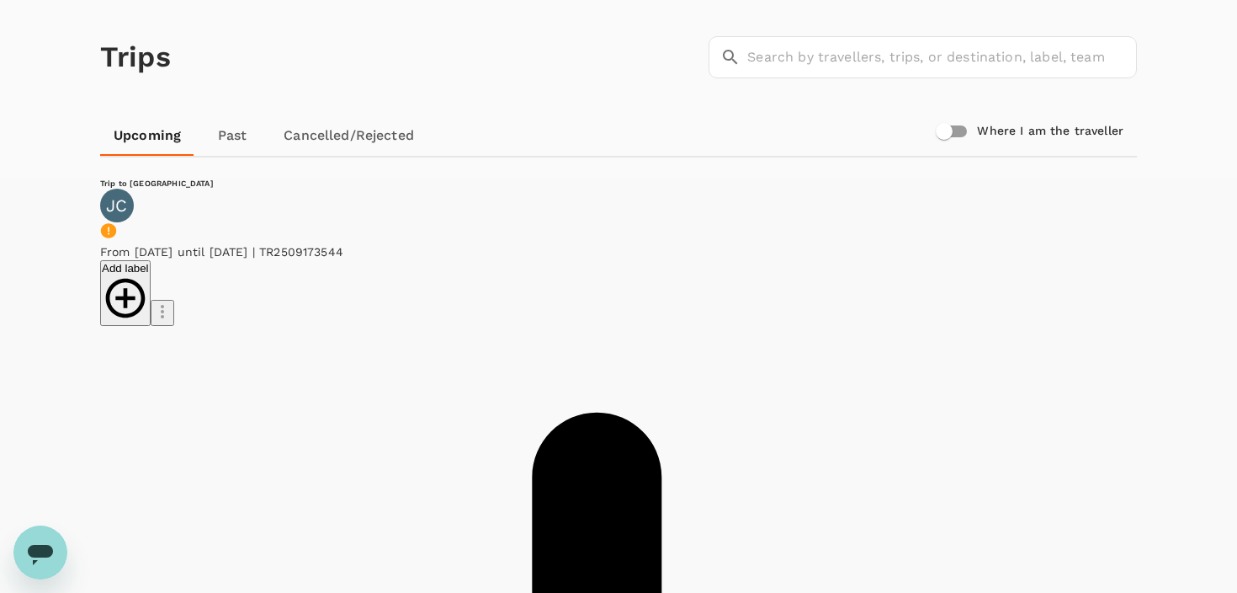 Image resolution: width=1237 pixels, height=593 pixels. Describe the element at coordinates (232, 136) in the screenshot. I see `a: Past` at that location.